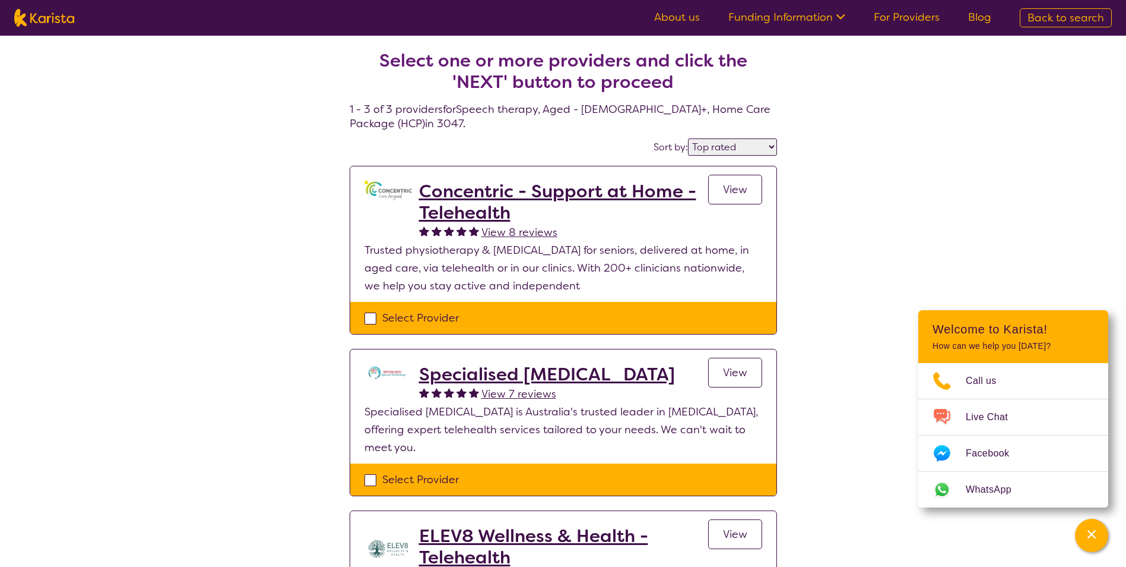  I want to click on h2: Concentric - Support at Home - Telehealth, so click(564, 202).